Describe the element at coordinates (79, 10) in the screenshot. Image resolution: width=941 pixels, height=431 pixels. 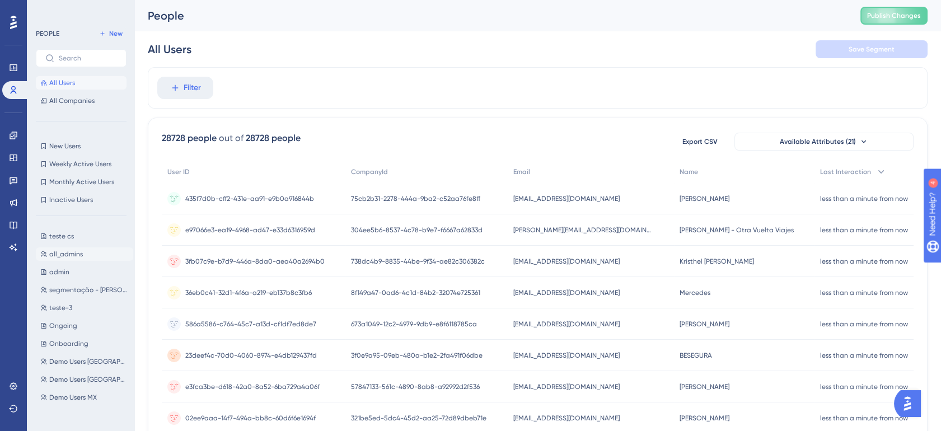
I see `div: 4` at that location.